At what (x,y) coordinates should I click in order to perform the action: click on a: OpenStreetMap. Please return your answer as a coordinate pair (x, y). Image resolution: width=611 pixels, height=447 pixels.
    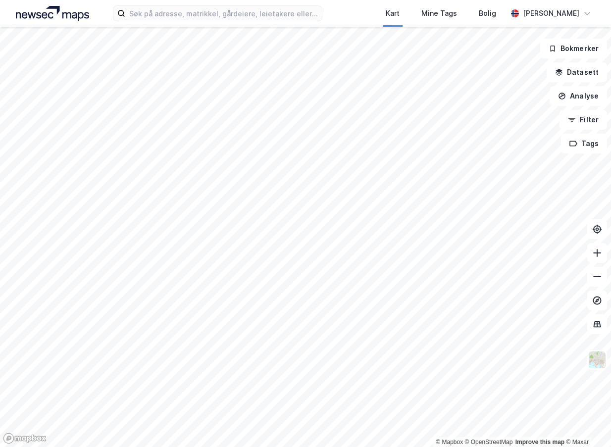
    Looking at the image, I should click on (489, 442).